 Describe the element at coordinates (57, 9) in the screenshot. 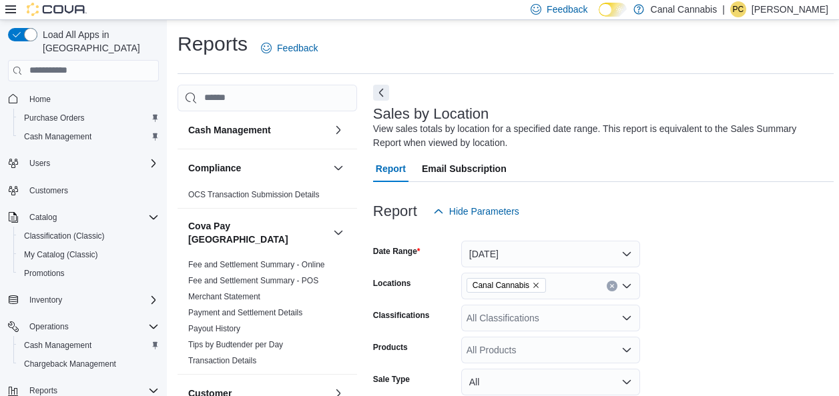

I see `img: Cova` at that location.